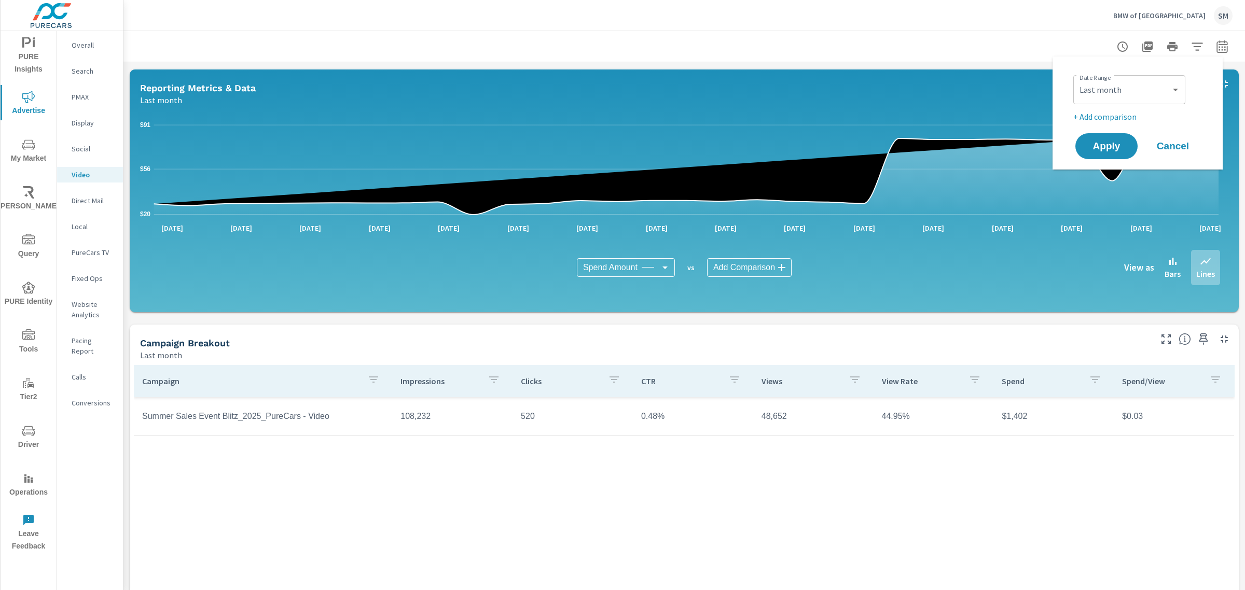 This screenshot has height=590, width=1245. What do you see at coordinates (29, 438) in the screenshot?
I see `span: Driver` at bounding box center [29, 438].